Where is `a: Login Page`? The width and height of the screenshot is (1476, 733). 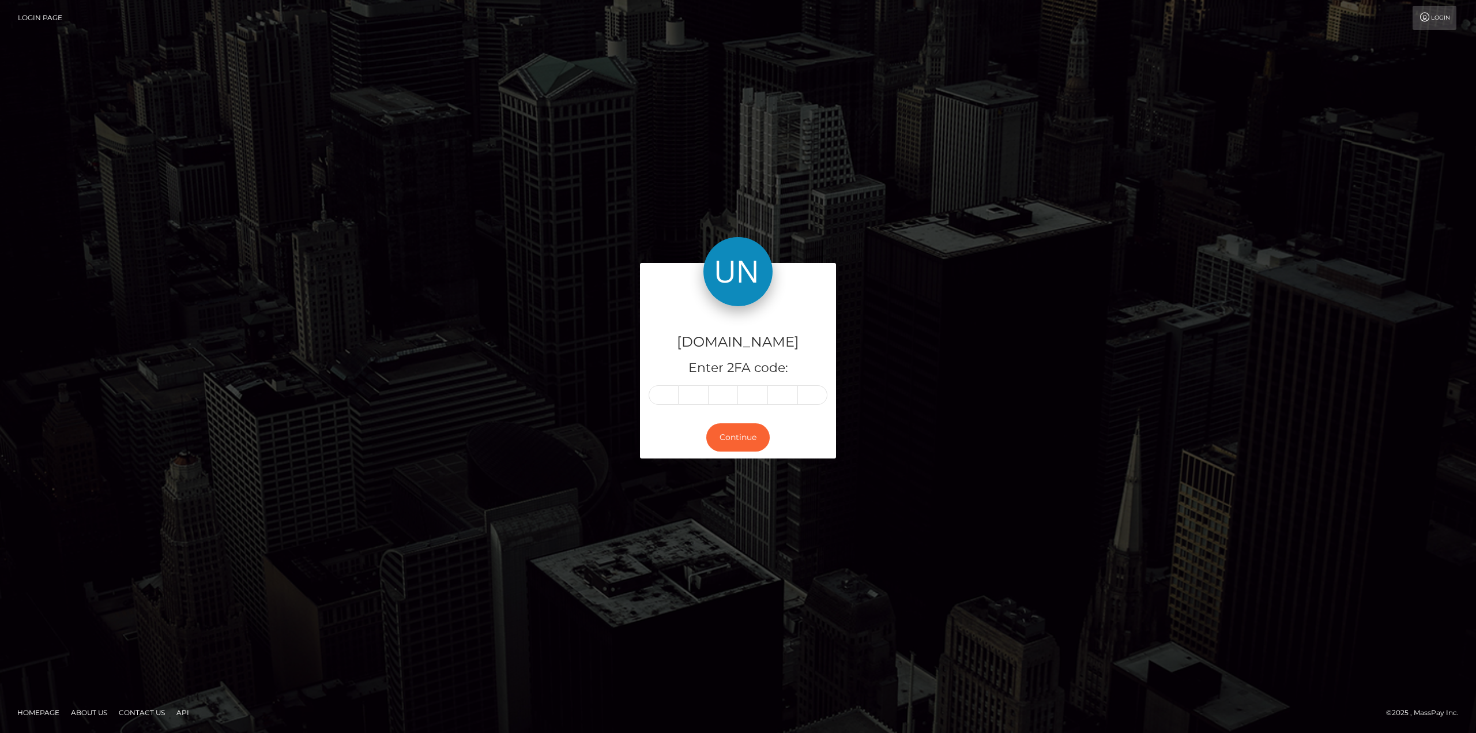 a: Login Page is located at coordinates (40, 18).